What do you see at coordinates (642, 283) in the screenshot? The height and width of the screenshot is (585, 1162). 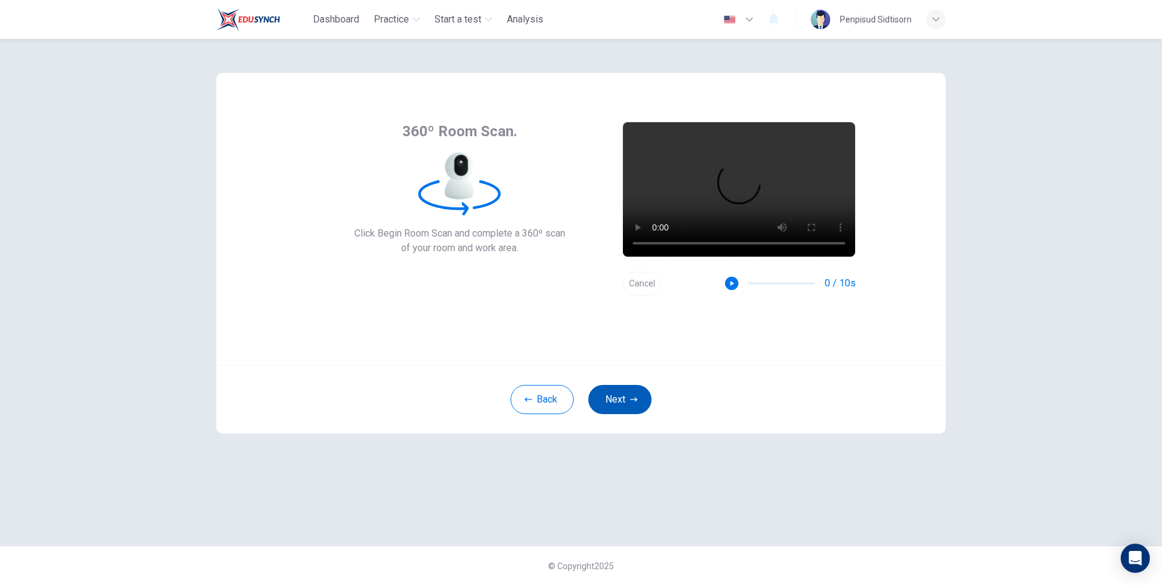 I see `button: Cancel` at bounding box center [642, 283].